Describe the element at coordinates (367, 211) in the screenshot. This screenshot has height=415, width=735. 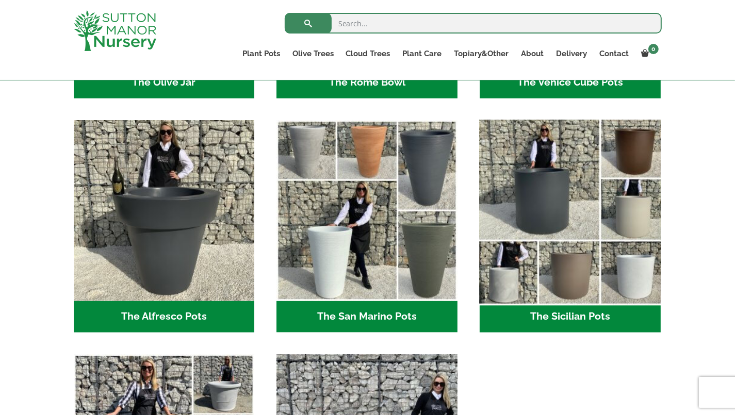
I see `img: The San Marino Pots` at that location.